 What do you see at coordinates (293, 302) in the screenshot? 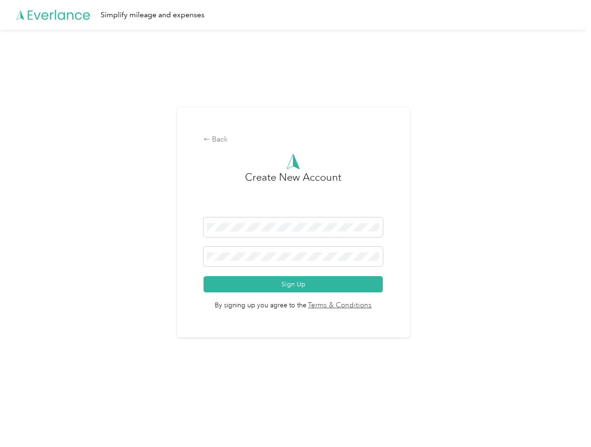
I see `span: By signing up you agree to the` at bounding box center [293, 302].